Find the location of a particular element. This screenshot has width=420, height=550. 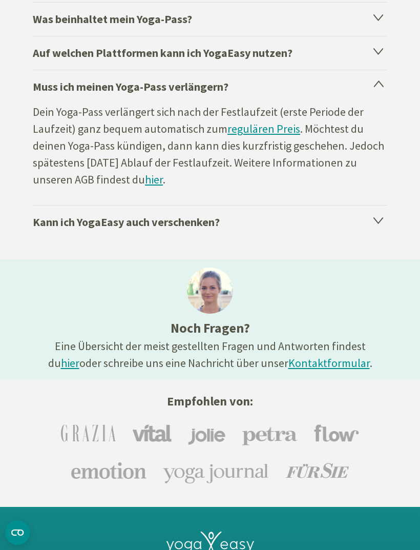

img: Emotion Logo is located at coordinates (109, 471).